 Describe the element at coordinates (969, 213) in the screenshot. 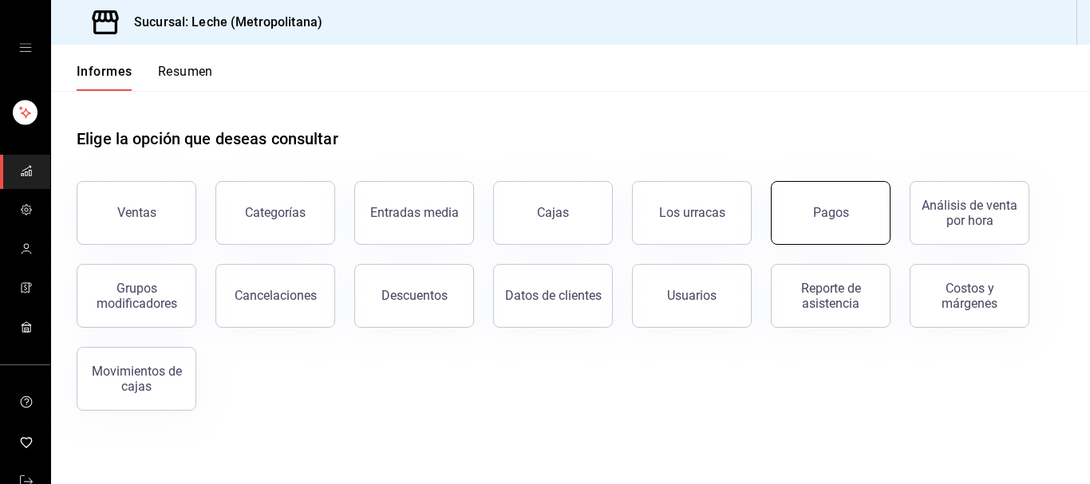

I see `button: Análisis de venta por hora` at that location.